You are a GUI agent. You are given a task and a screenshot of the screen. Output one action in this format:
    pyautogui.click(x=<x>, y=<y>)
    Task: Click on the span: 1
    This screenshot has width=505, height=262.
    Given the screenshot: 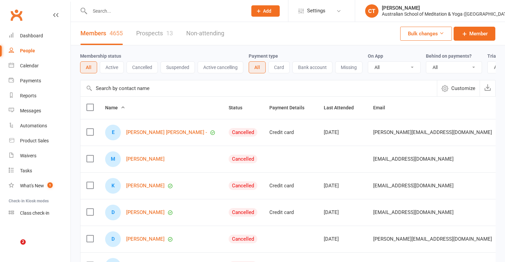 What is the action you would take?
    pyautogui.click(x=50, y=185)
    